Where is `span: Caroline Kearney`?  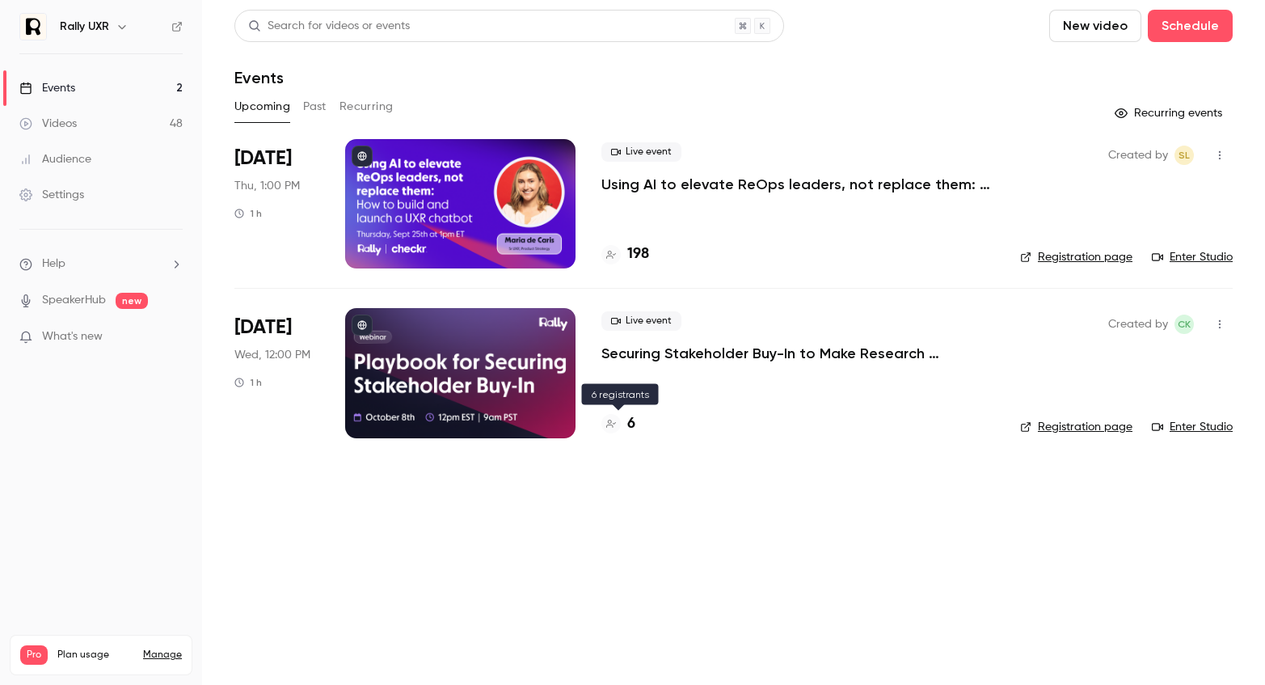 span: Caroline Kearney is located at coordinates (1184, 324).